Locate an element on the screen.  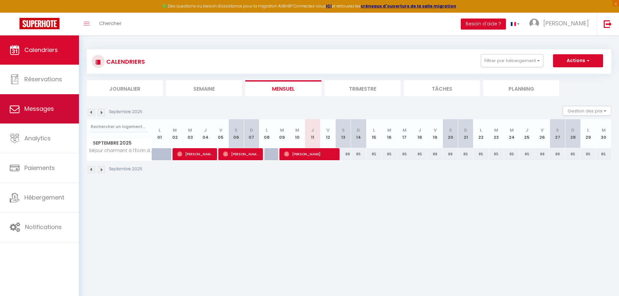
th: 07 is located at coordinates (251, 134).